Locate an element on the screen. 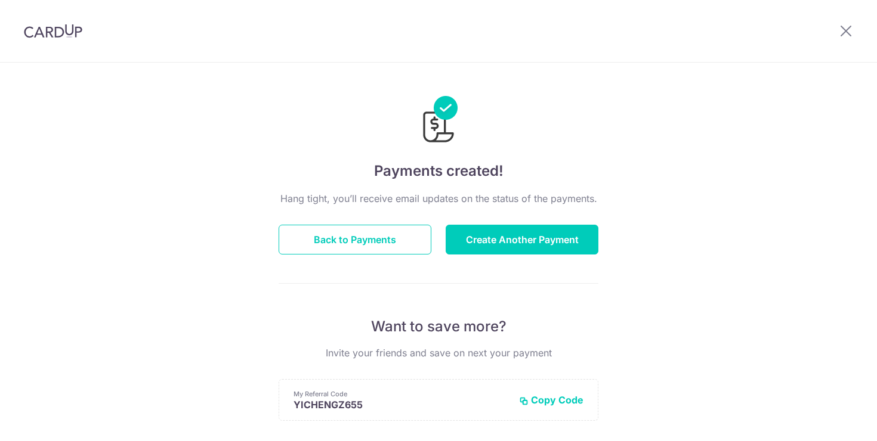  img: CardUp is located at coordinates (53, 31).